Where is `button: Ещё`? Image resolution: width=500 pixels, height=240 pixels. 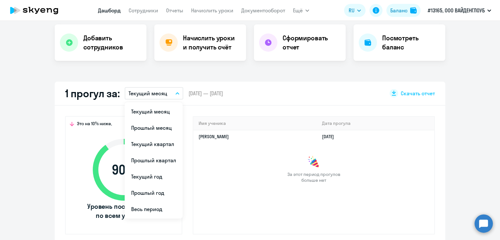 button: Ещё is located at coordinates (301, 10).